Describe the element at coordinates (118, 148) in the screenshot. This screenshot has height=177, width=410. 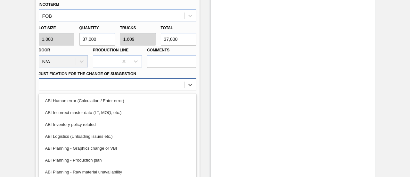
I see `div: ABI Planning - Graphics change or VBI` at that location.